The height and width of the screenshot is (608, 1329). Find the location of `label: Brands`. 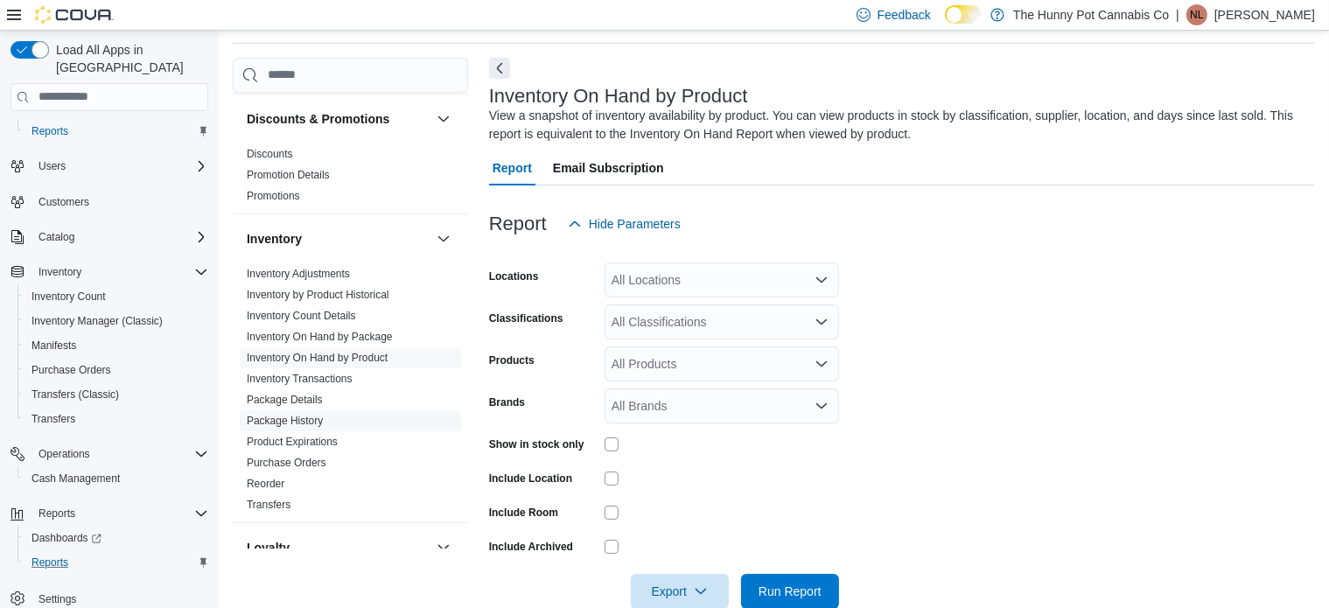

label: Brands is located at coordinates (507, 402).